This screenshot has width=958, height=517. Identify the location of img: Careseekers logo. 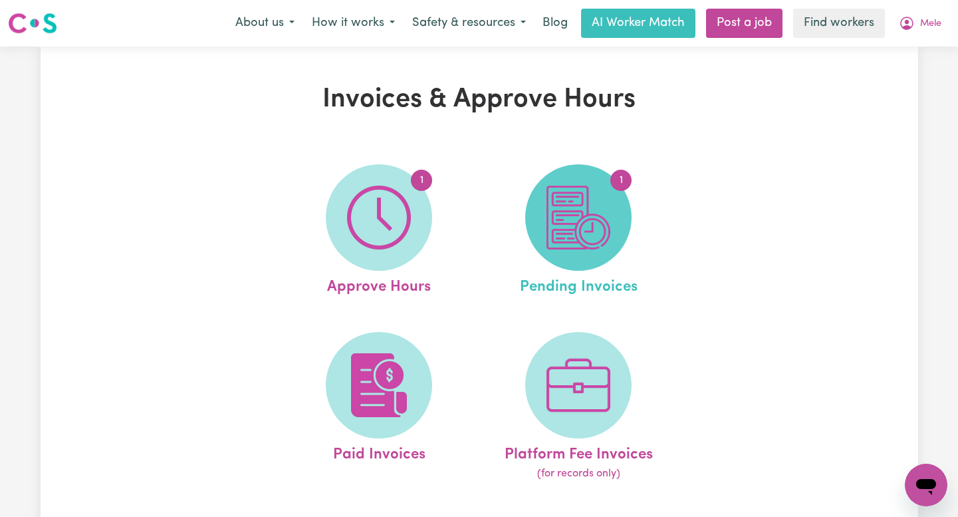
(33, 23).